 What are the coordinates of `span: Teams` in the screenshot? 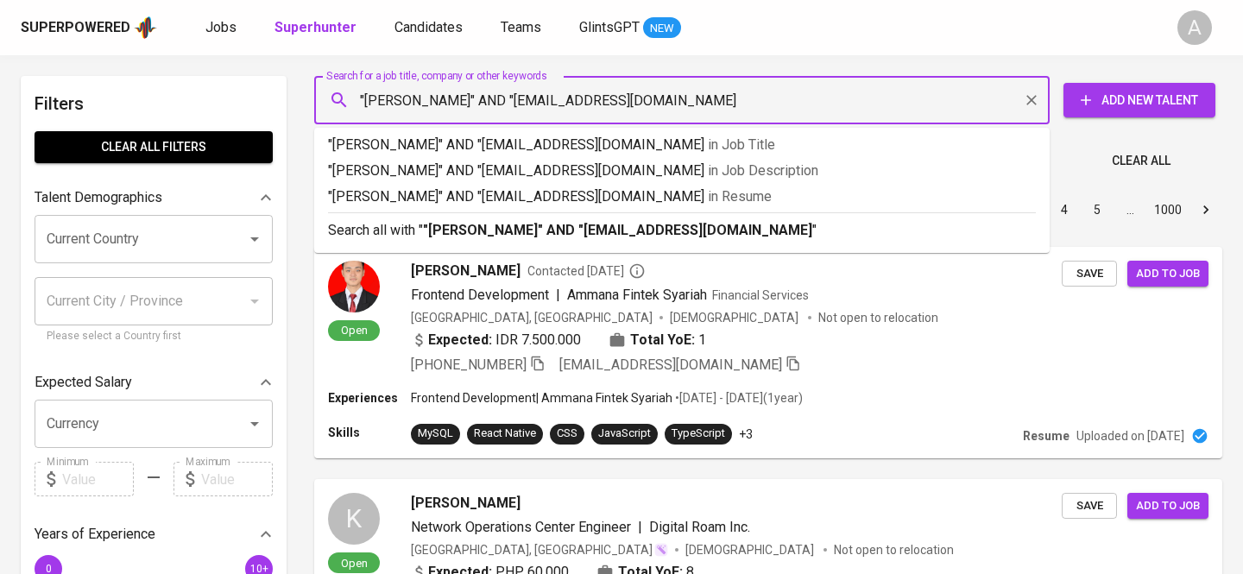 It's located at (520, 27).